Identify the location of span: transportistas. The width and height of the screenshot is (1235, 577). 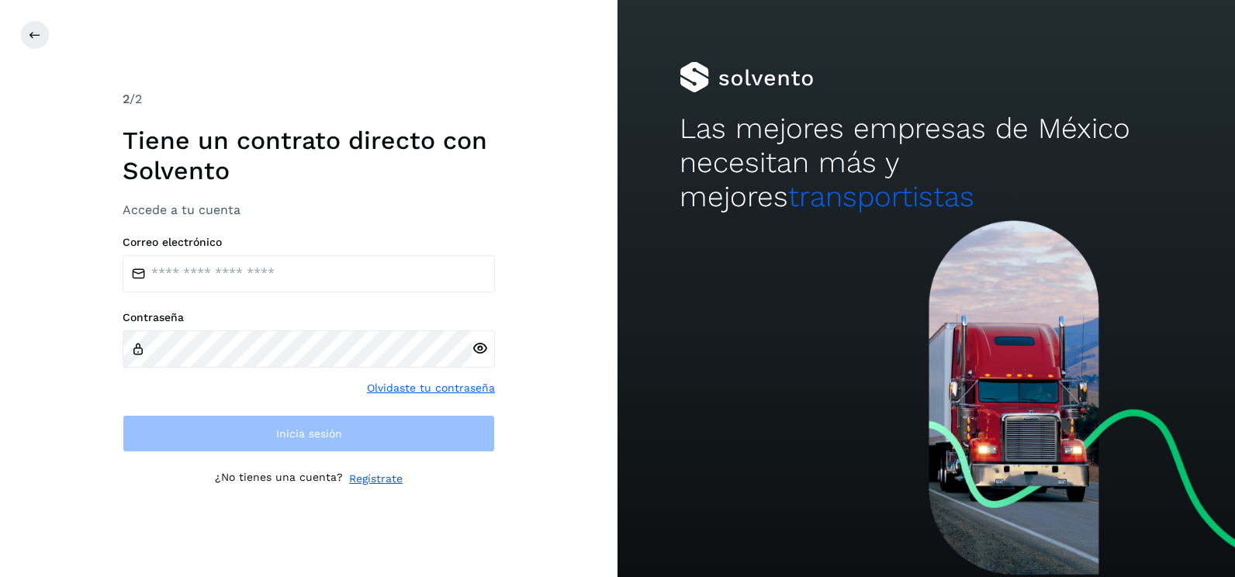
(881, 196).